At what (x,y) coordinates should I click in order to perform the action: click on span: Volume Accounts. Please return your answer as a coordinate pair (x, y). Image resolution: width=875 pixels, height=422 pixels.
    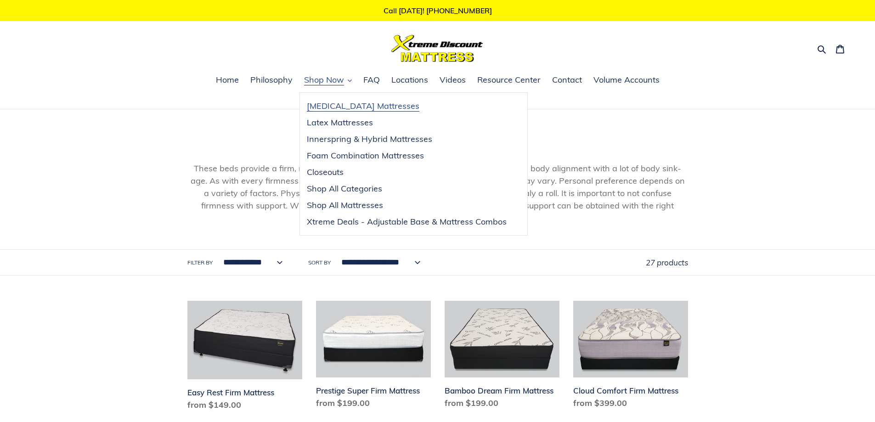
    Looking at the image, I should click on (626, 80).